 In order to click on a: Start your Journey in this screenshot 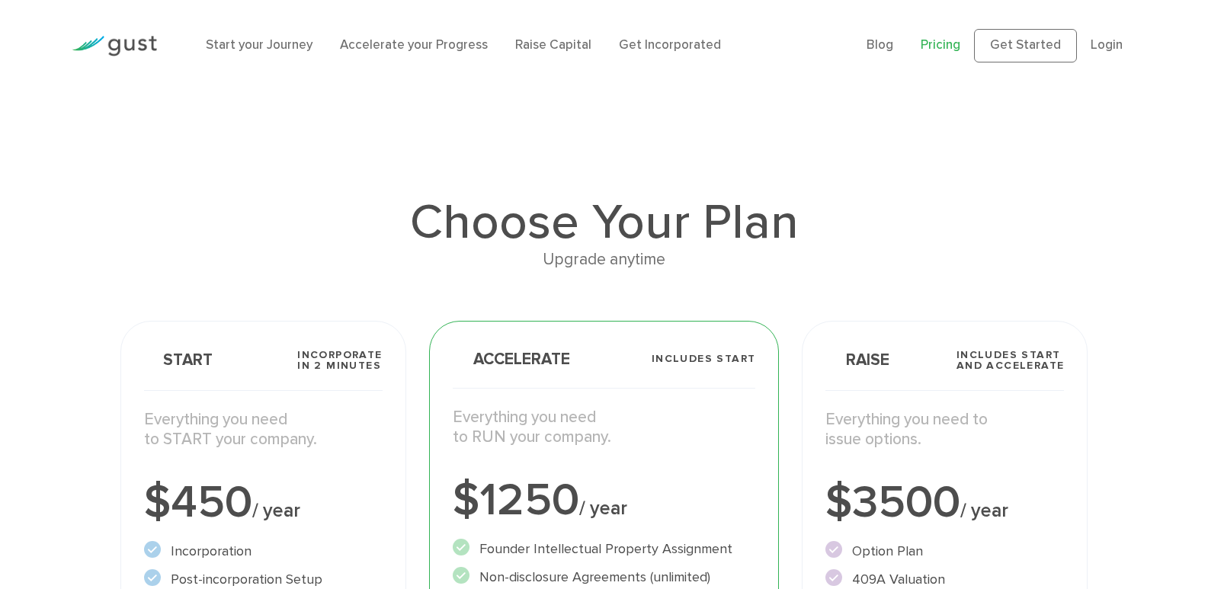, I will do `click(259, 45)`.